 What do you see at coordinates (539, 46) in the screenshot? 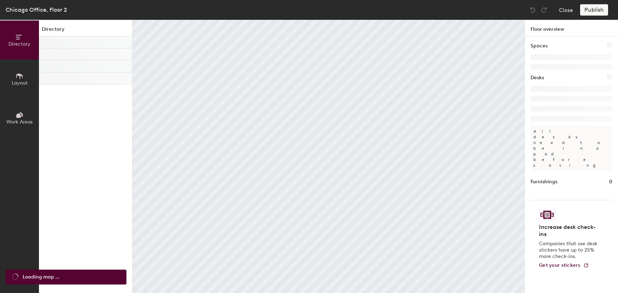
I see `h1: Spaces` at bounding box center [539, 46].